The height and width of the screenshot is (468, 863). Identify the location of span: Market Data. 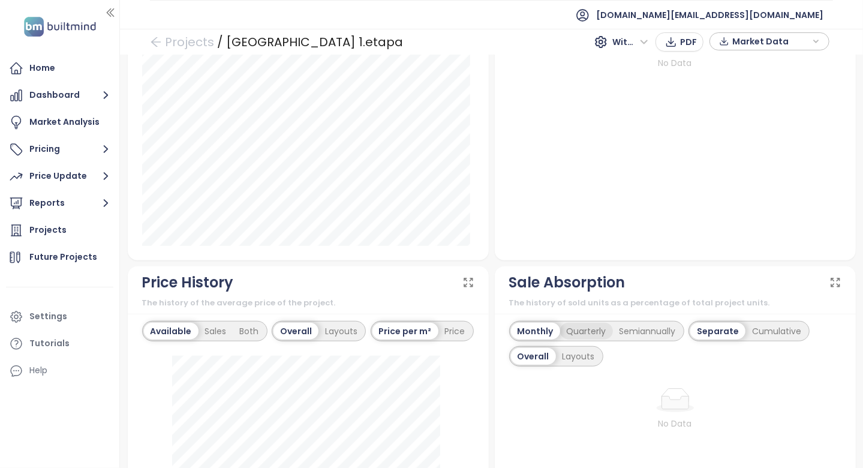
(771, 41).